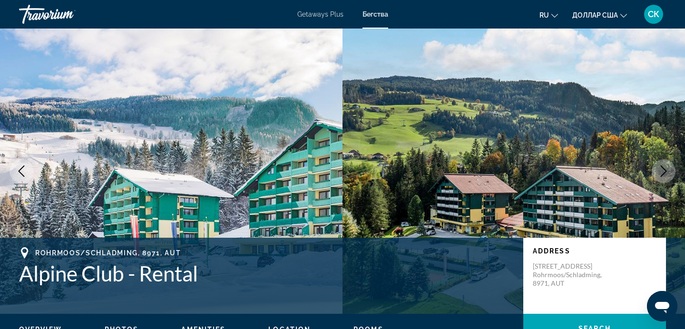  I want to click on font: ru, so click(544, 15).